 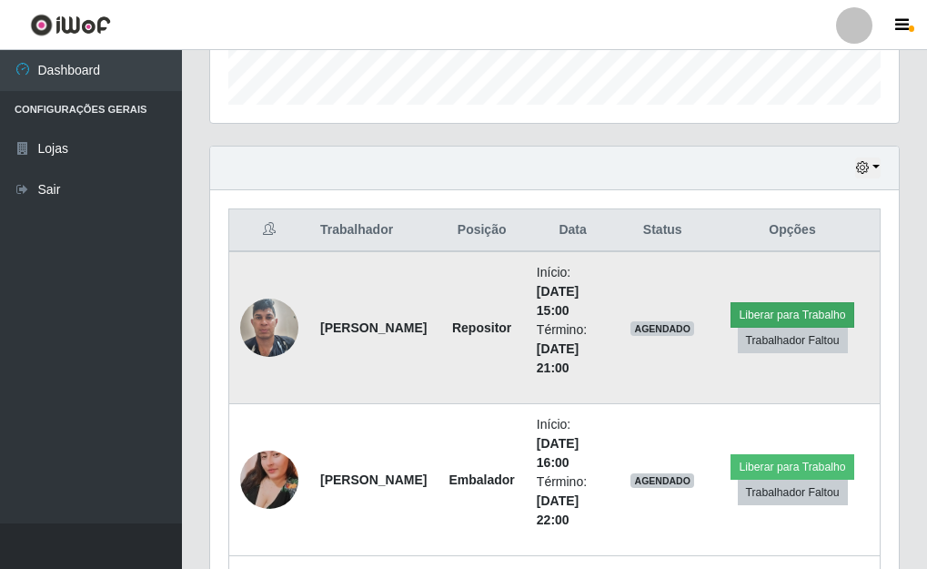 What do you see at coordinates (481, 479) in the screenshot?
I see `strong: Embalador` at bounding box center [481, 479].